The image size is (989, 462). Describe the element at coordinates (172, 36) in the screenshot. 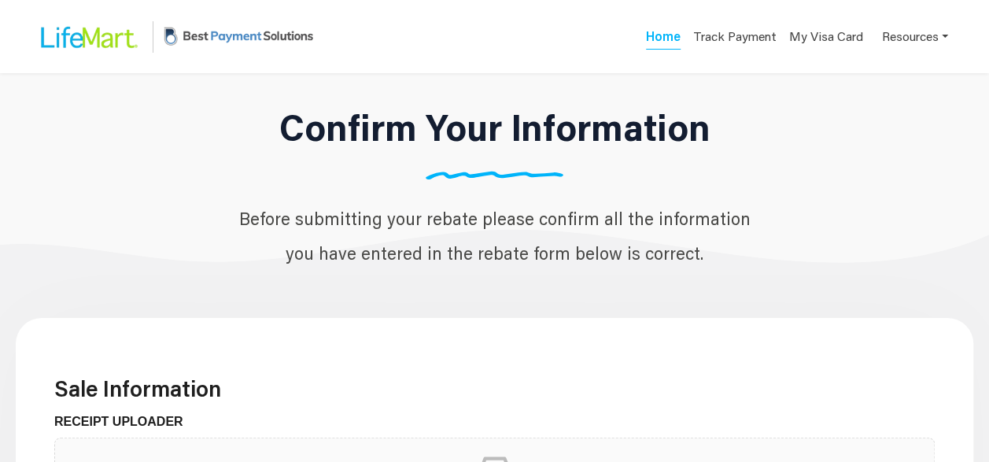

I see `a: LifeMart LogoBPS Logo` at that location.